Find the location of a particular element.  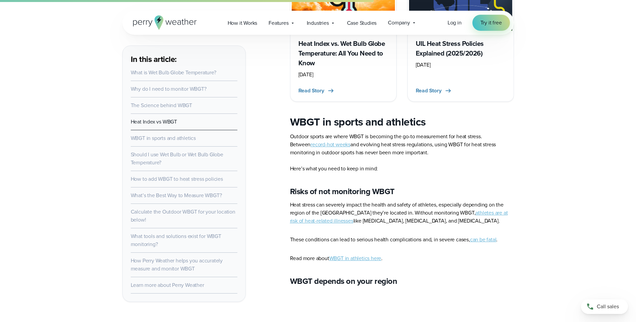

a: How to add WBGT to heat stress policies is located at coordinates (177, 179).